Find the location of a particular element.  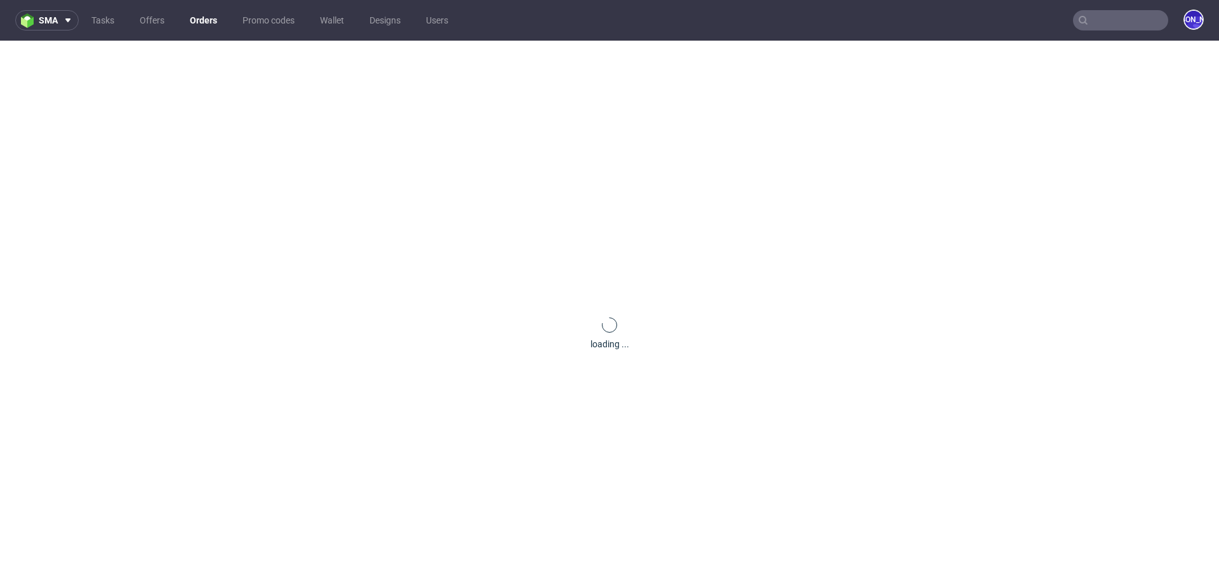

a: Offers is located at coordinates (152, 20).